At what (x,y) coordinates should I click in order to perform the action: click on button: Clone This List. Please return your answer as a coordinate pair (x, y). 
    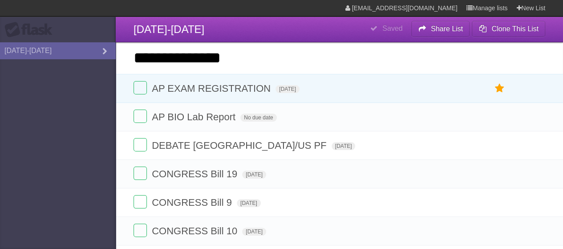
    Looking at the image, I should click on (508, 29).